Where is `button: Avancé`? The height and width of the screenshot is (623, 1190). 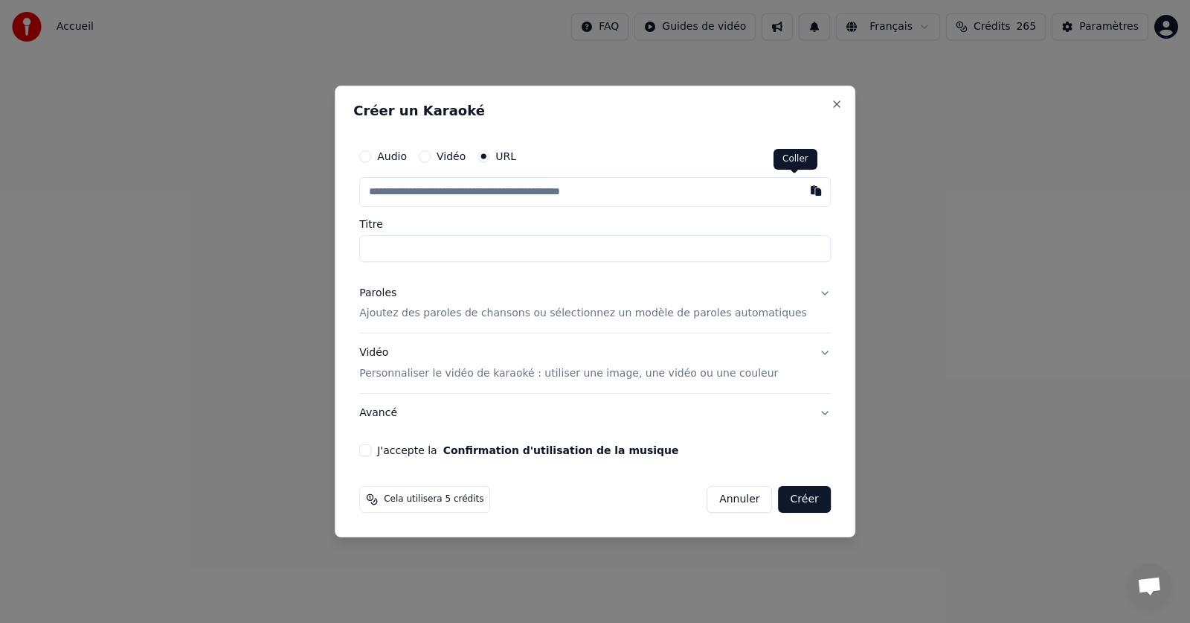 button: Avancé is located at coordinates (595, 413).